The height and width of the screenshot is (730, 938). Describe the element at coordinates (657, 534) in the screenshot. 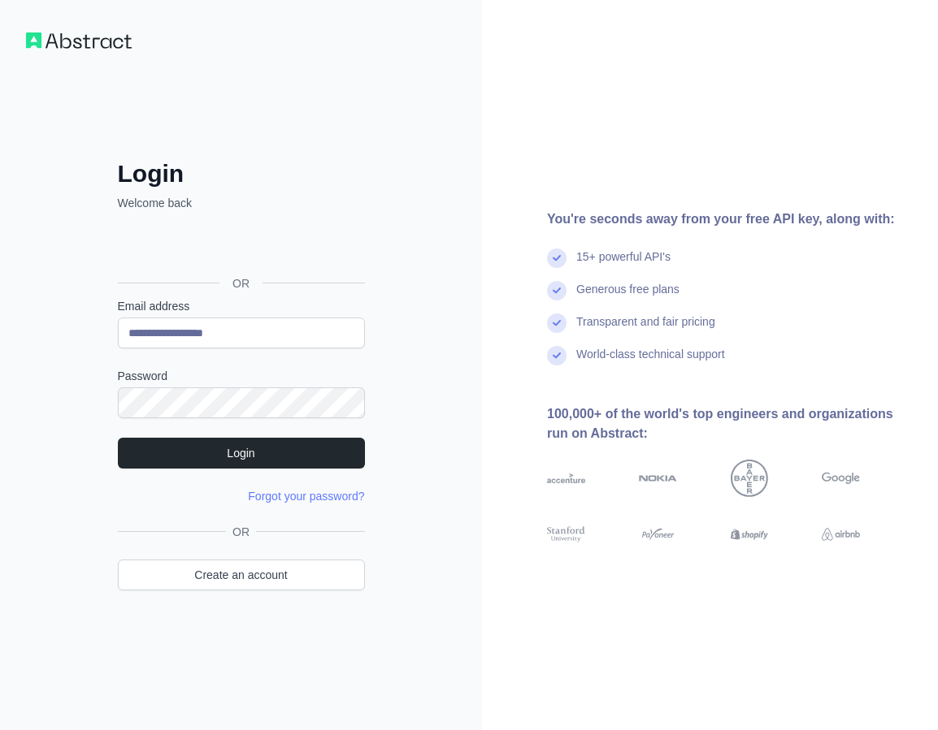

I see `img: payoneer` at that location.